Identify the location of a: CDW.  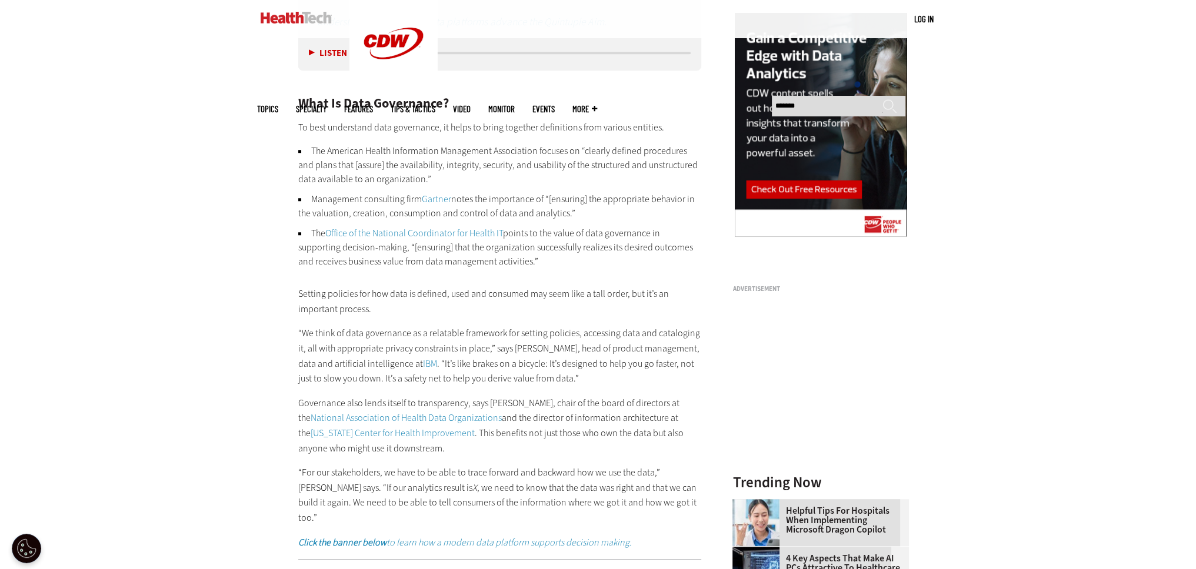
(393, 84).